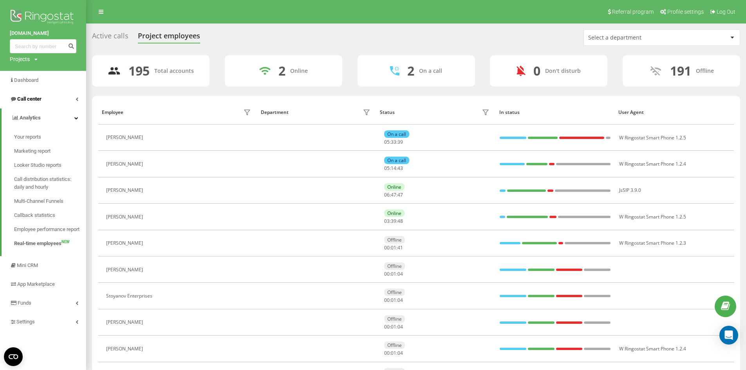  I want to click on a: Call distribution statistics: daily and hourly, so click(50, 183).